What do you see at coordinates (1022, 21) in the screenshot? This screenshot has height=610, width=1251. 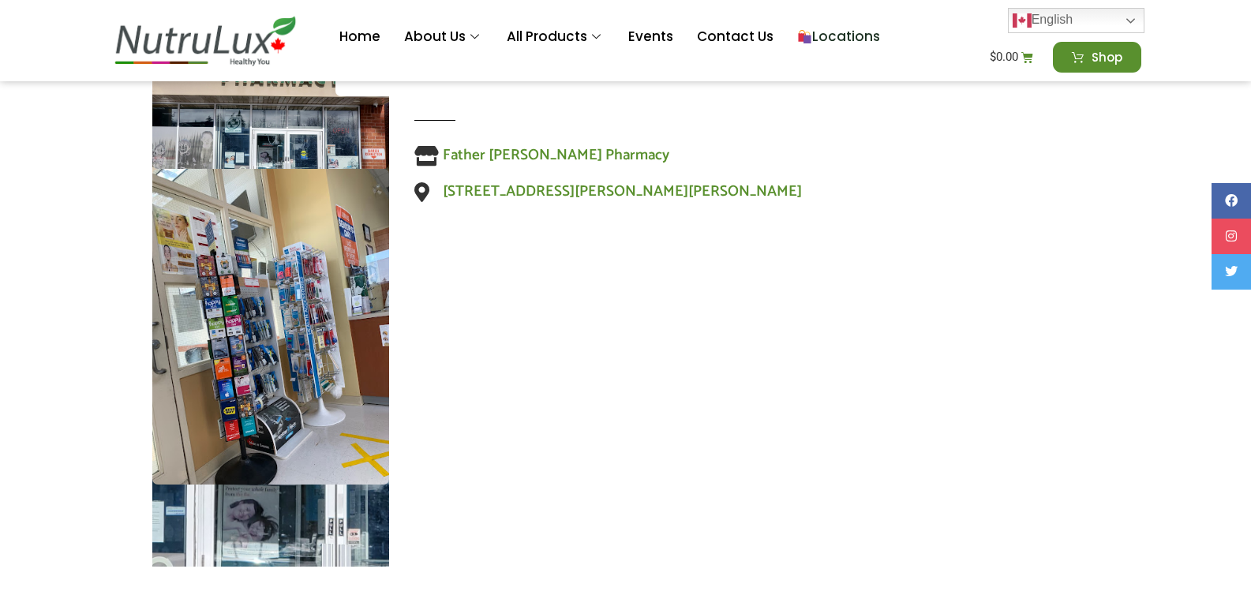 I see `img: en` at bounding box center [1022, 21].